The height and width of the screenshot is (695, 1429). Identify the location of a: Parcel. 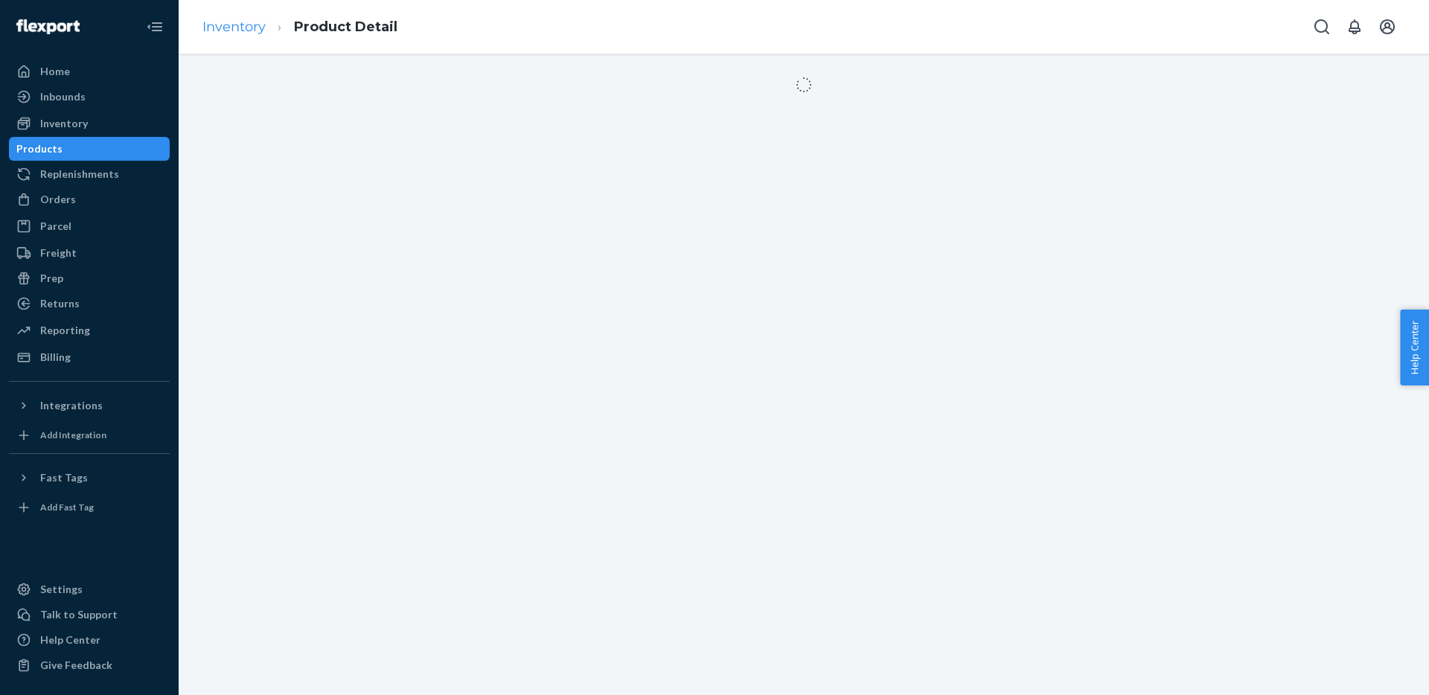
(89, 226).